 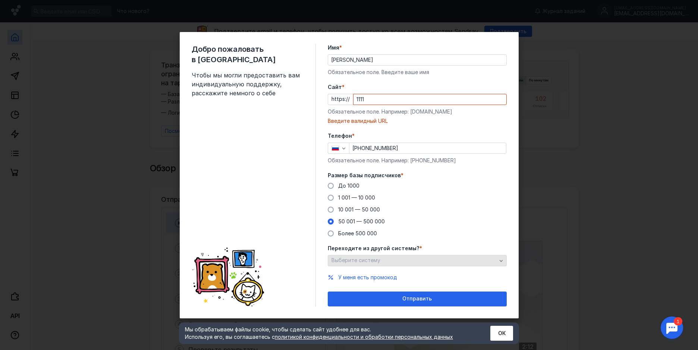 What do you see at coordinates (328, 334) in the screenshot?
I see `div: Мы обрабатываем файлы cookie, чтобы сделать сайт удобнее для вас. Используя его, вы соглашаетесь c` at bounding box center [328, 334].